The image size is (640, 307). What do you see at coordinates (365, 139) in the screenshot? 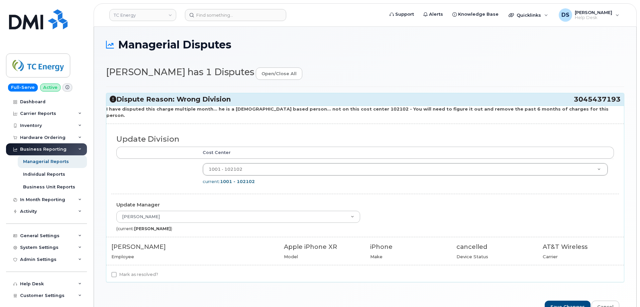
I see `h3: Update Division` at bounding box center [365, 139].